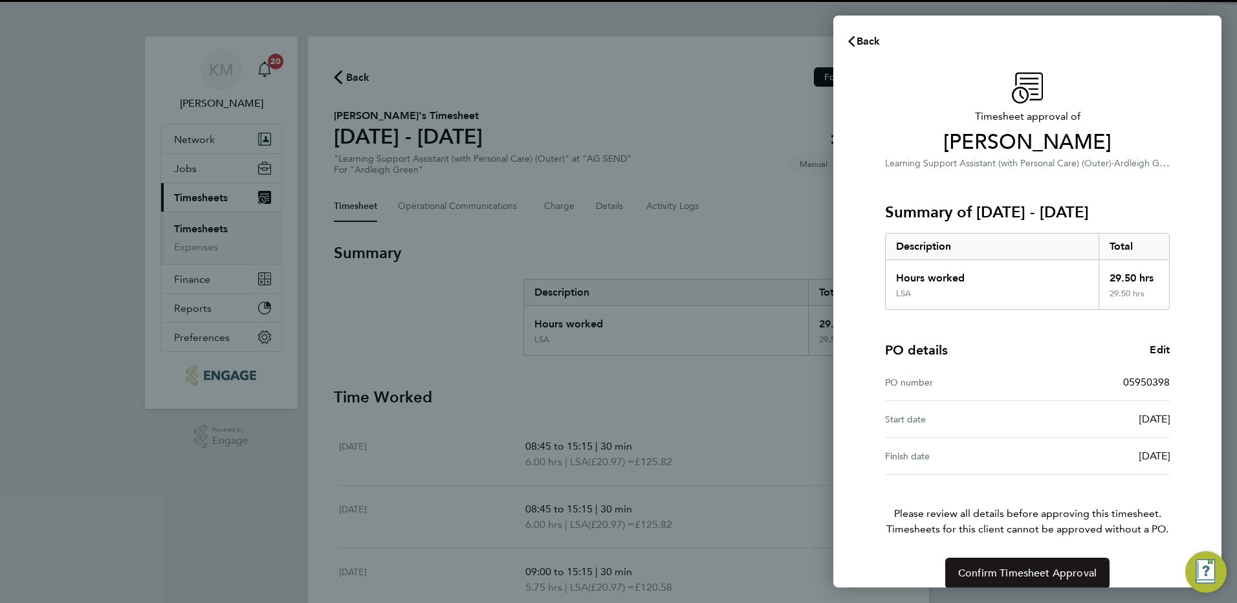 This screenshot has height=603, width=1237. What do you see at coordinates (1028, 529) in the screenshot?
I see `span: Timesheets for this client cannot be approved without a PO.` at bounding box center [1028, 529].